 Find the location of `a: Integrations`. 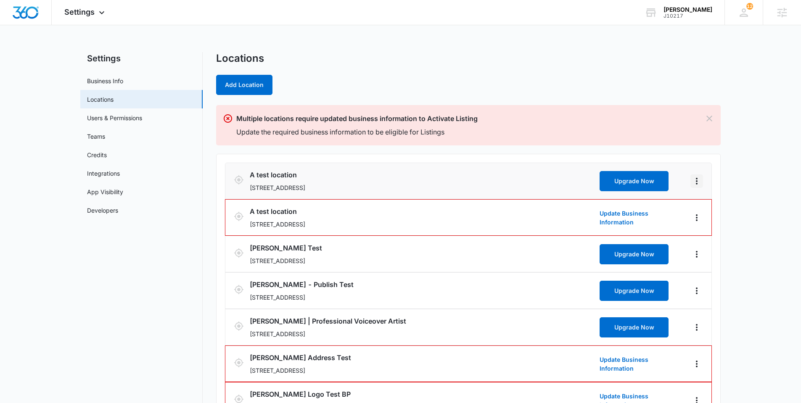

a: Integrations is located at coordinates (103, 173).